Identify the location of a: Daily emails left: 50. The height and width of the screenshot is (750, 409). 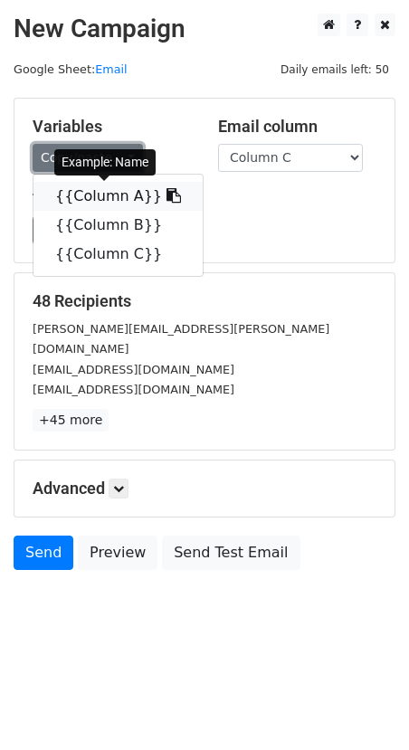
(335, 69).